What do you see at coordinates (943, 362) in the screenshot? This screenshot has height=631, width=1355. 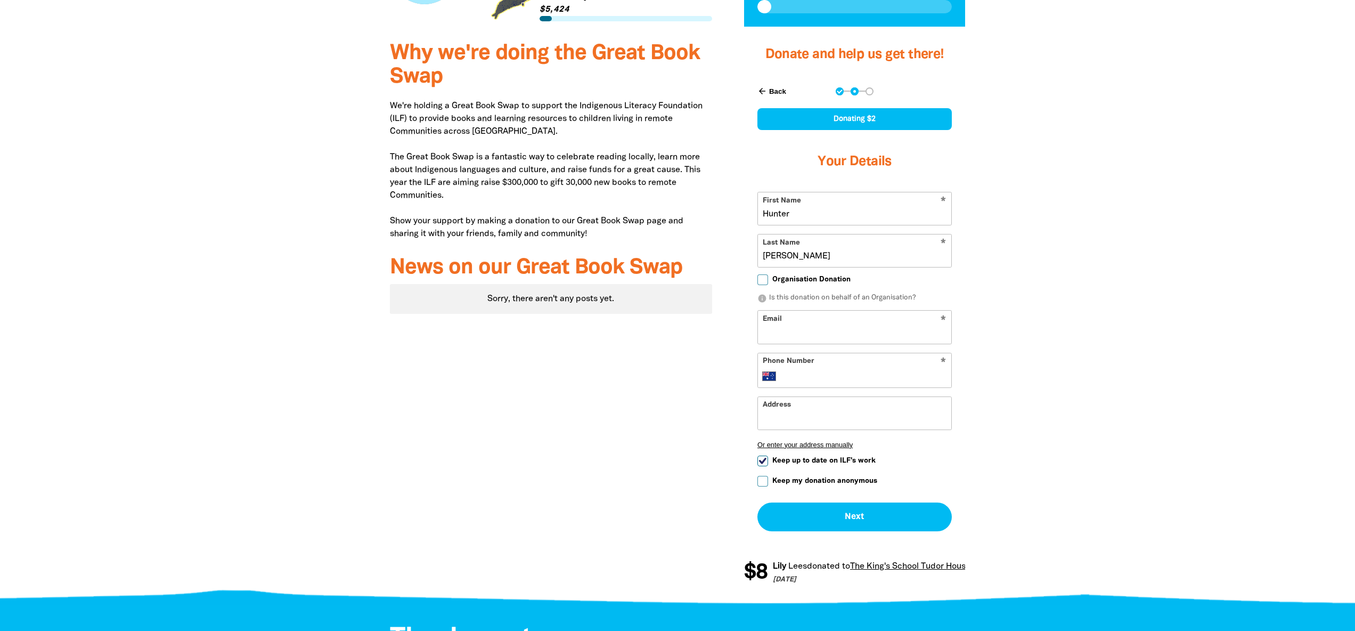 I see `i: Required` at bounding box center [943, 362].